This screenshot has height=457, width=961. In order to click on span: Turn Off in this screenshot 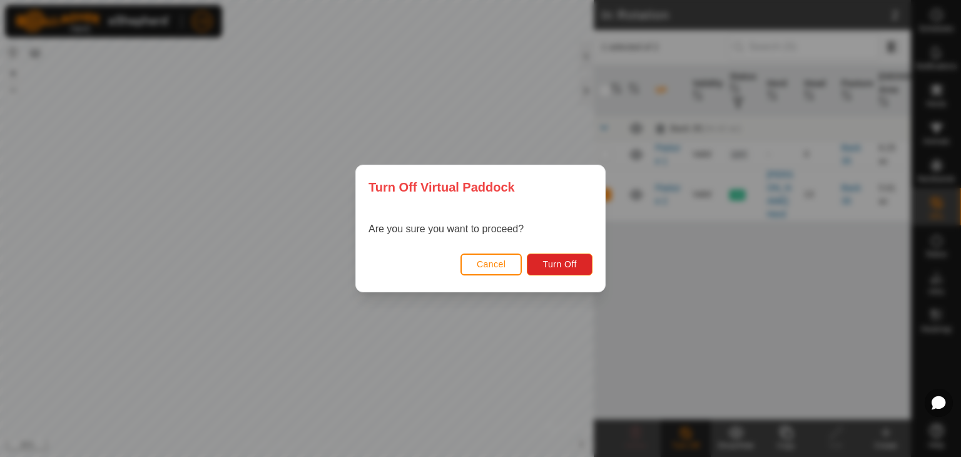, I will do `click(559, 264)`.